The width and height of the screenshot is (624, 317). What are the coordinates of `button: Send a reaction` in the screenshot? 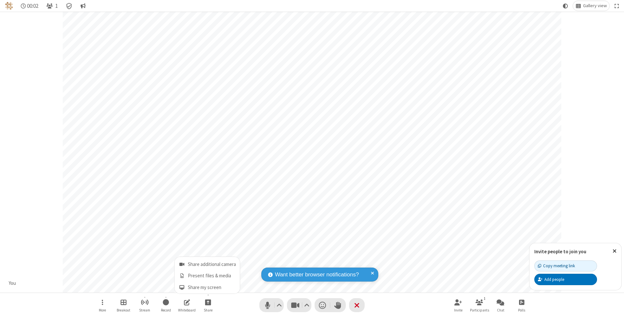 It's located at (322, 305).